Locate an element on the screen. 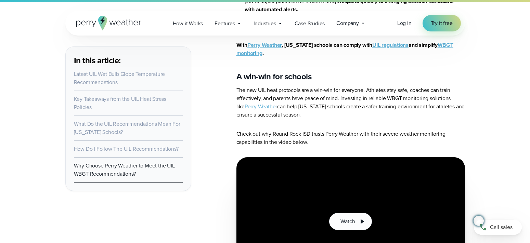  strong: UIL regulations is located at coordinates (390, 45).